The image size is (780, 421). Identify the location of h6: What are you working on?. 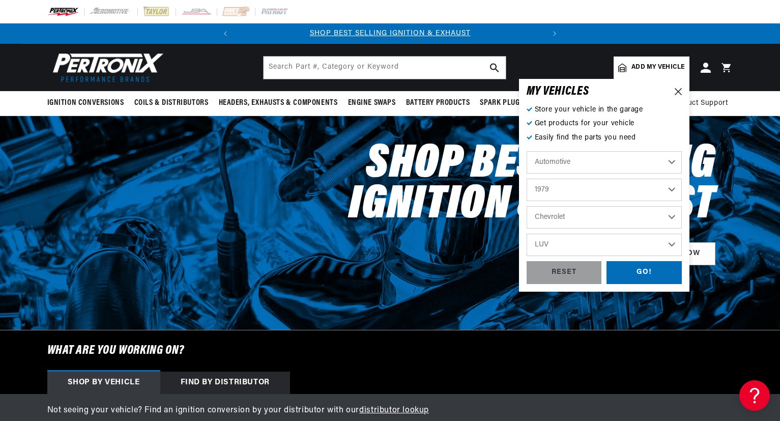
(390, 351).